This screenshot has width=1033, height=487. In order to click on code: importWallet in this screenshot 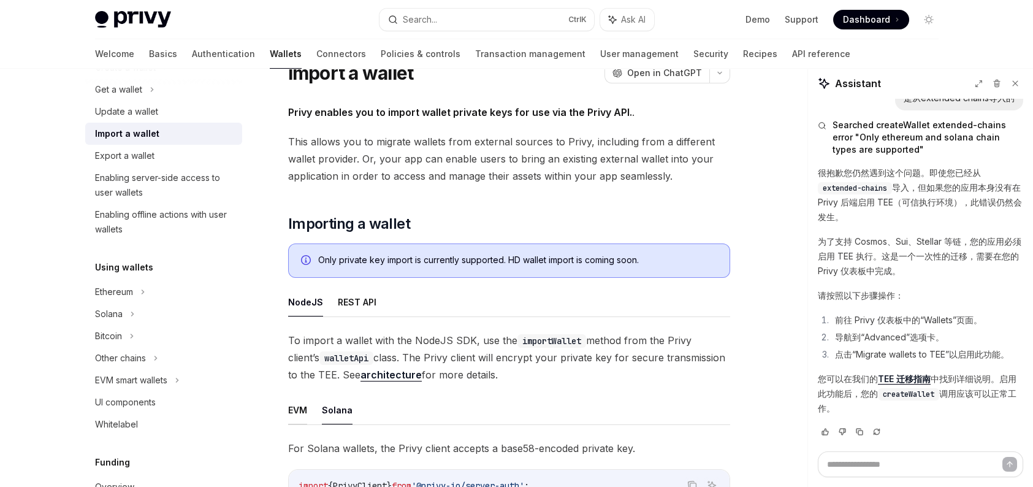, I will do `click(552, 341)`.